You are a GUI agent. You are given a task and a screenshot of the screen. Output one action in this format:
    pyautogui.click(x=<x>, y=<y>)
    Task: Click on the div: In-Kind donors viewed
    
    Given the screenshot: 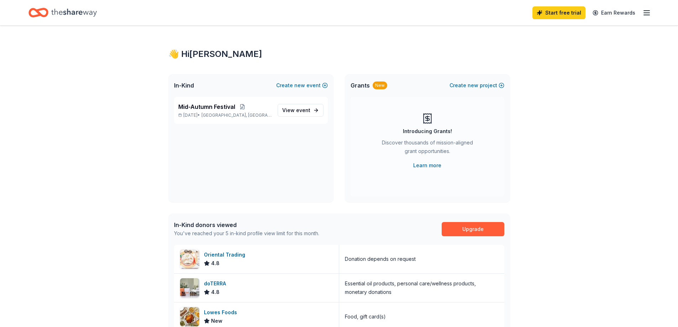 What is the action you would take?
    pyautogui.click(x=247, y=225)
    